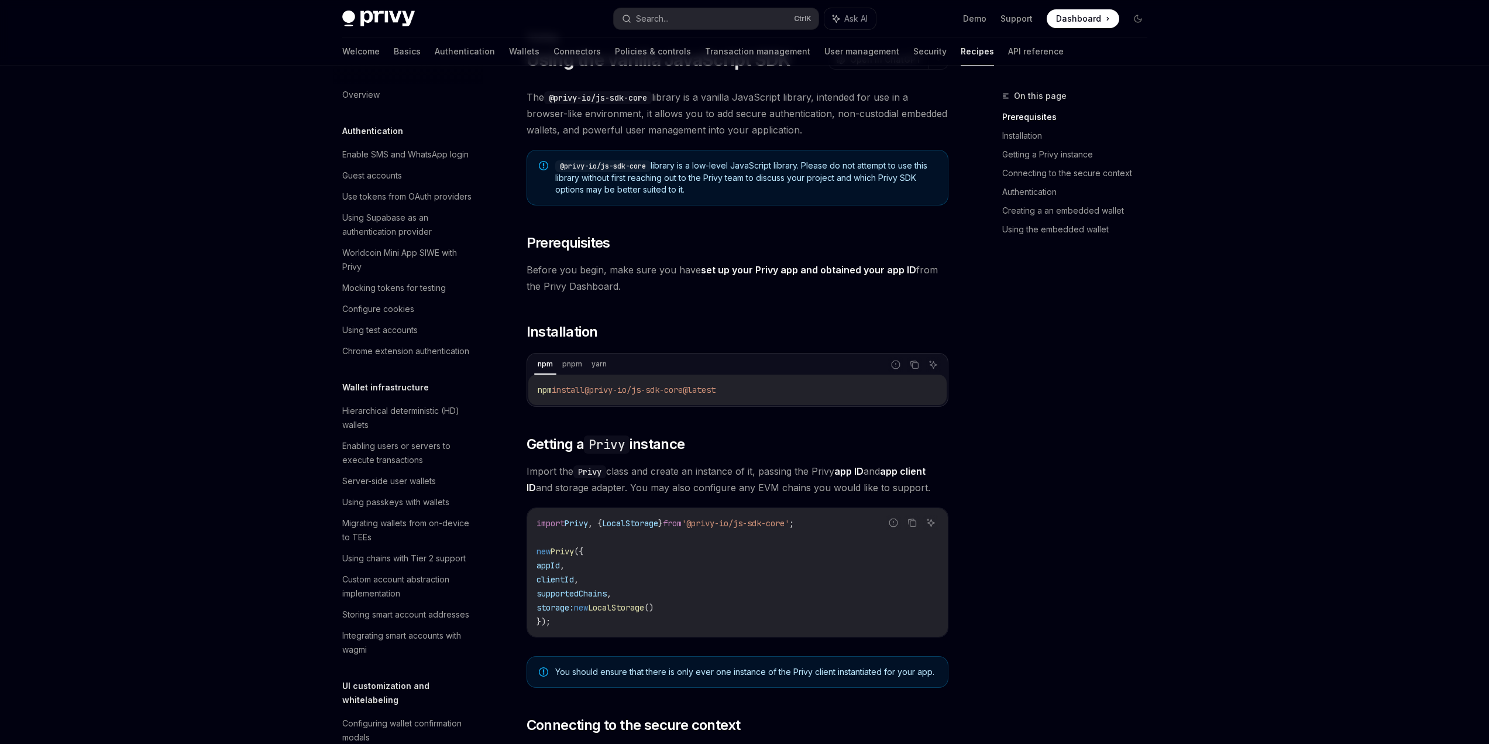 This screenshot has height=744, width=1489. What do you see at coordinates (408, 418) in the screenshot?
I see `a: Hierarchical deterministic (HD) wallets` at bounding box center [408, 418].